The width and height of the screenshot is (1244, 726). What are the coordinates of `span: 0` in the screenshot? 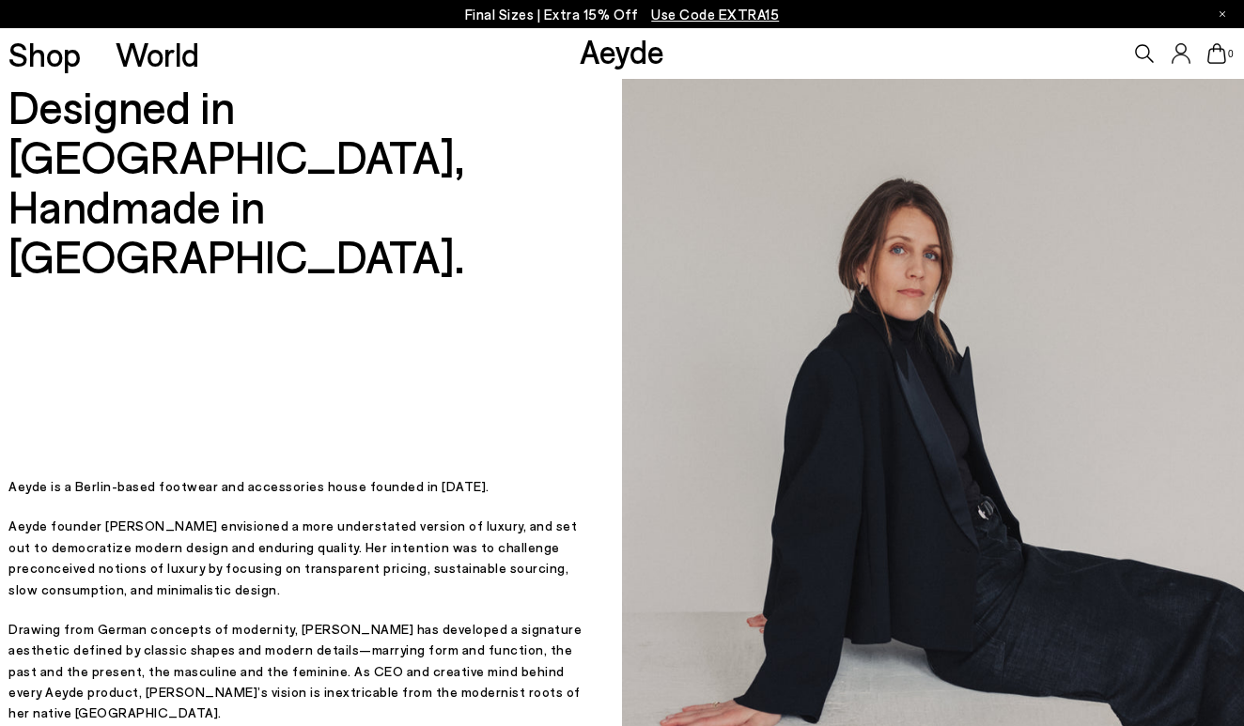 It's located at (1230, 54).